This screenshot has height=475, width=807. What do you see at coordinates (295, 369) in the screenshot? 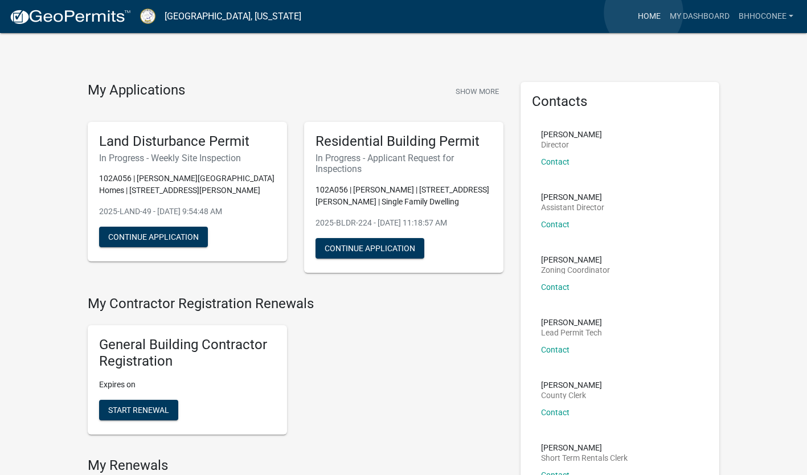
I see `wm-registration-list-section: My Contractor Registration Renewals` at bounding box center [295, 369].